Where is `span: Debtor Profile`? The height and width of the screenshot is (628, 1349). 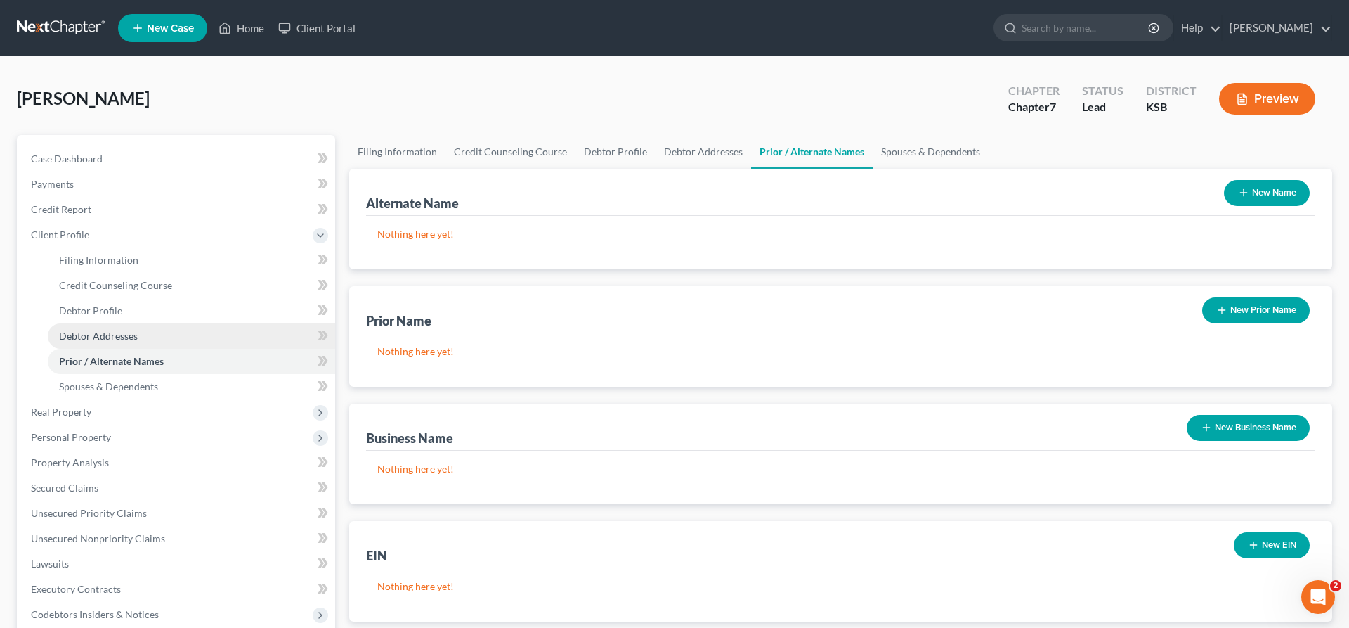 span: Debtor Profile is located at coordinates (91, 310).